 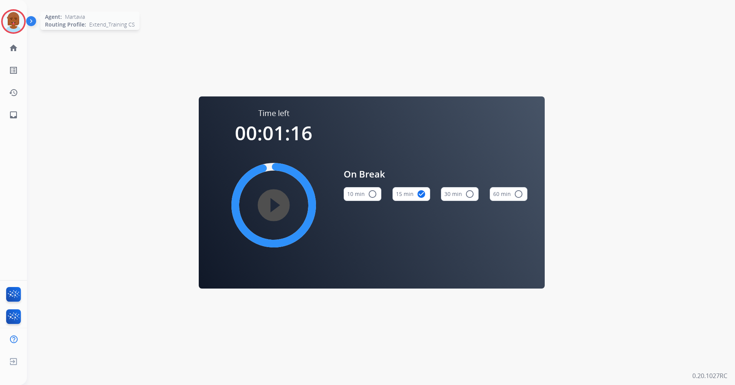 What do you see at coordinates (13, 70) in the screenshot?
I see `mat-icon: list_alt` at bounding box center [13, 70].